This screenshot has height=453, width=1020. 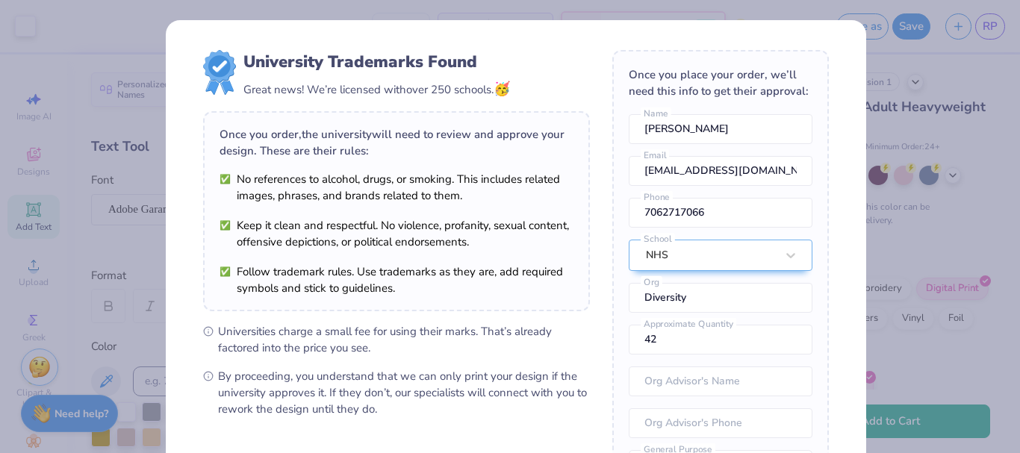 What do you see at coordinates (376, 62) in the screenshot?
I see `div: University Trademarks Found` at bounding box center [376, 62].